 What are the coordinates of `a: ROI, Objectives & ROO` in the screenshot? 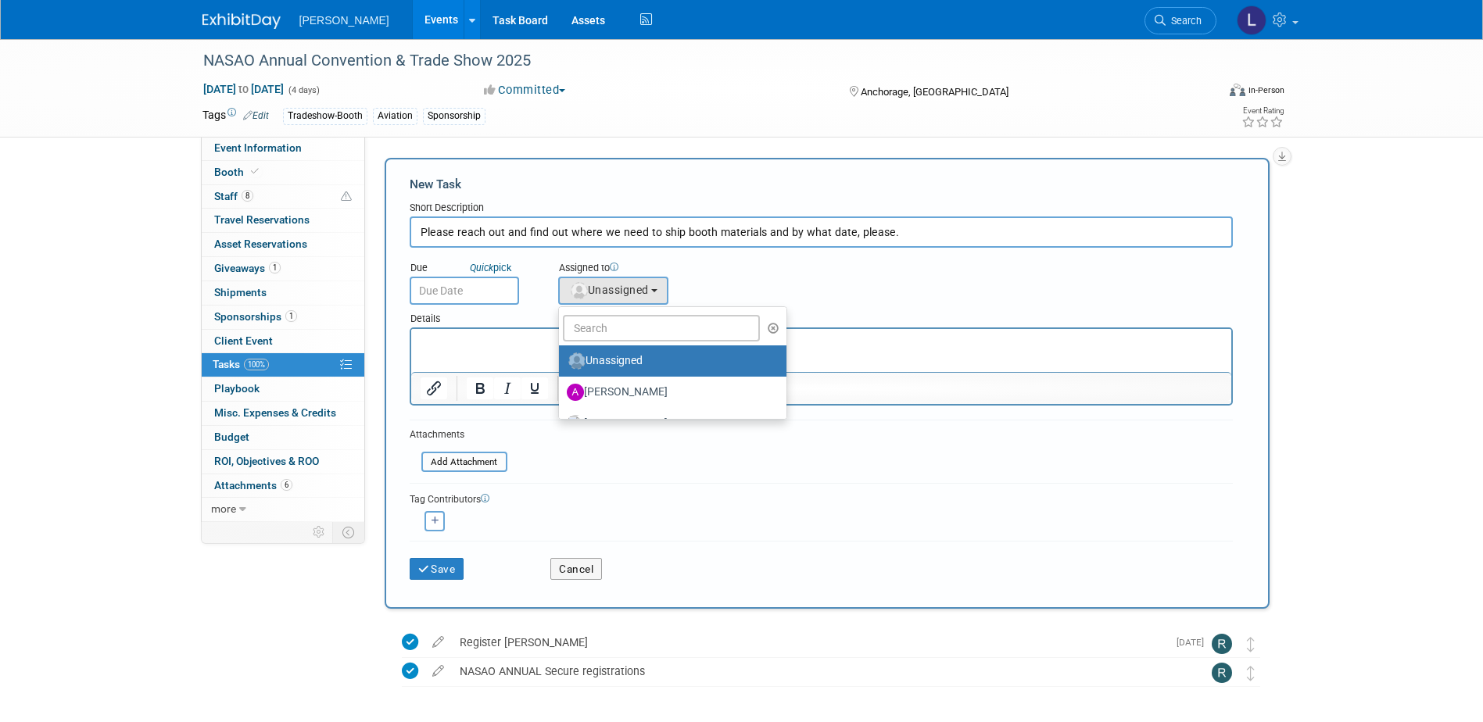 It's located at (283, 462).